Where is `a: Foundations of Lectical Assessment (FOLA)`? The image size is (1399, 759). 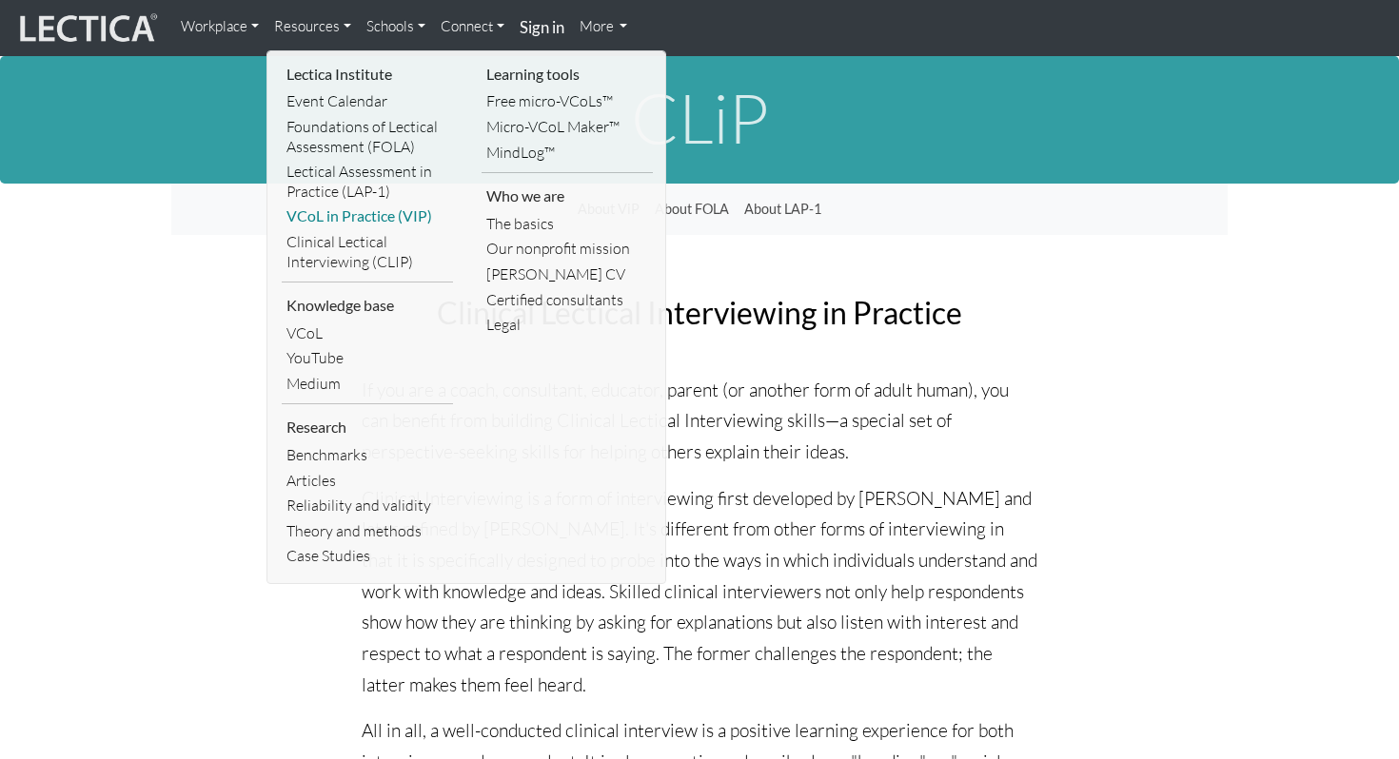
a: Foundations of Lectical Assessment (FOLA) is located at coordinates (367, 136).